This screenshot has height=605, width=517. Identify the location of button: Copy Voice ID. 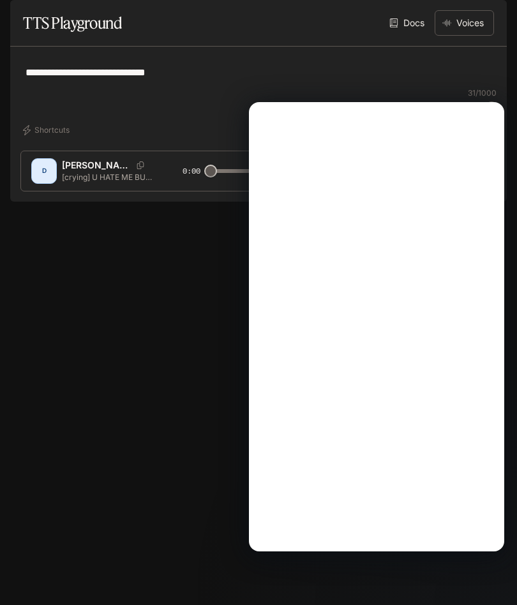
(140, 165).